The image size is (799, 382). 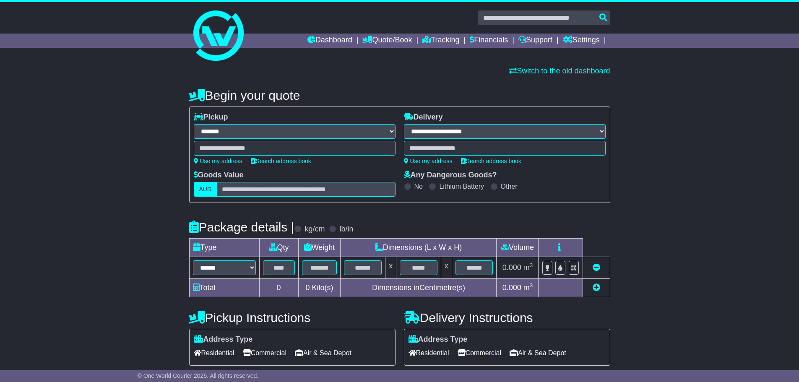 What do you see at coordinates (307, 288) in the screenshot?
I see `span: 0` at bounding box center [307, 288].